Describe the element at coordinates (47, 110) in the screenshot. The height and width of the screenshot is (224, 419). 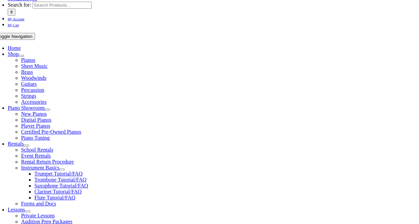
I see `button: Open submenu of Piano Showroom` at that location.